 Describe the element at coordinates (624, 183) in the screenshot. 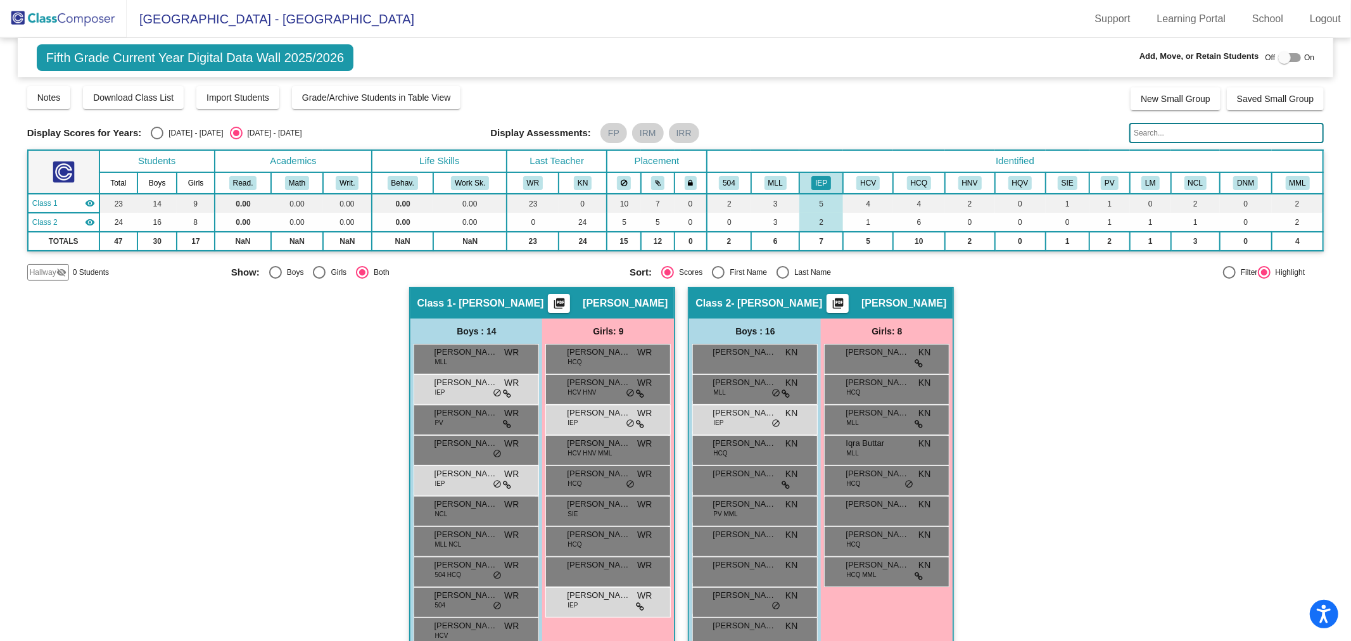

I see `th: Keep away students` at that location.